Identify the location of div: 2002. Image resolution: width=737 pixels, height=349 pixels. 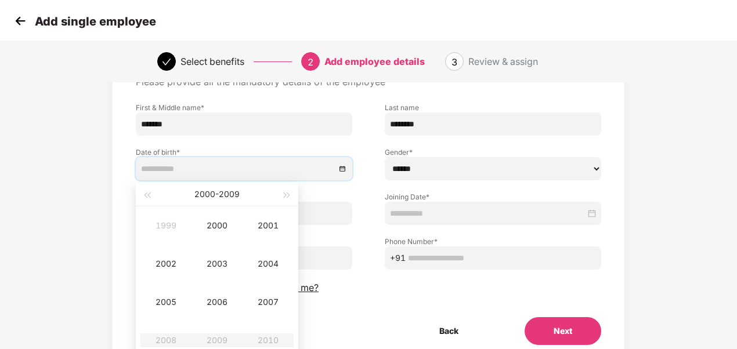
(166, 264).